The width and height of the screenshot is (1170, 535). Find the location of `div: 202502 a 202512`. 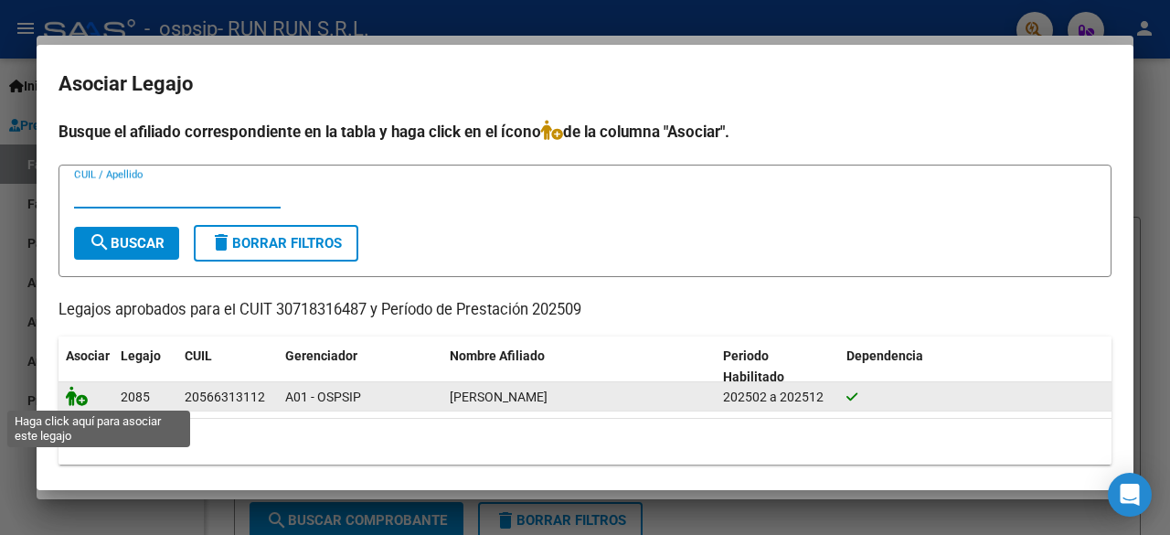

div: 202502 a 202512 is located at coordinates (777, 397).